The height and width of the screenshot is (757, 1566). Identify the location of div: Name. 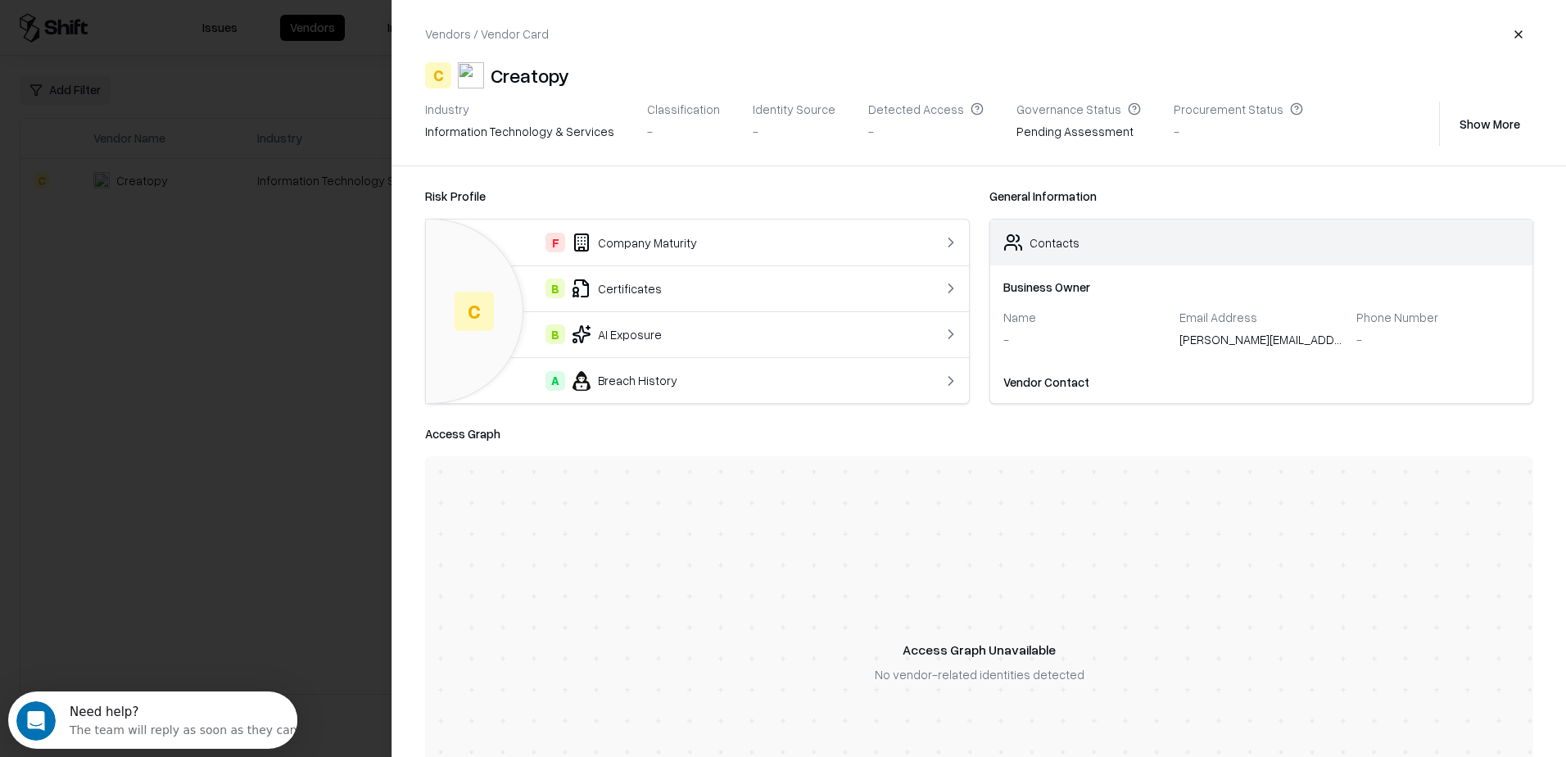
(1085, 317).